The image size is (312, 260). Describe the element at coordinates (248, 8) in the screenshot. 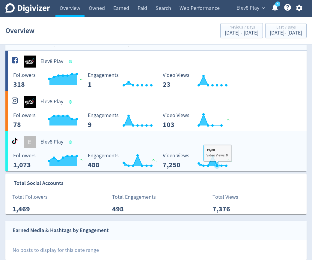

I see `span: Elev8 Play` at that location.